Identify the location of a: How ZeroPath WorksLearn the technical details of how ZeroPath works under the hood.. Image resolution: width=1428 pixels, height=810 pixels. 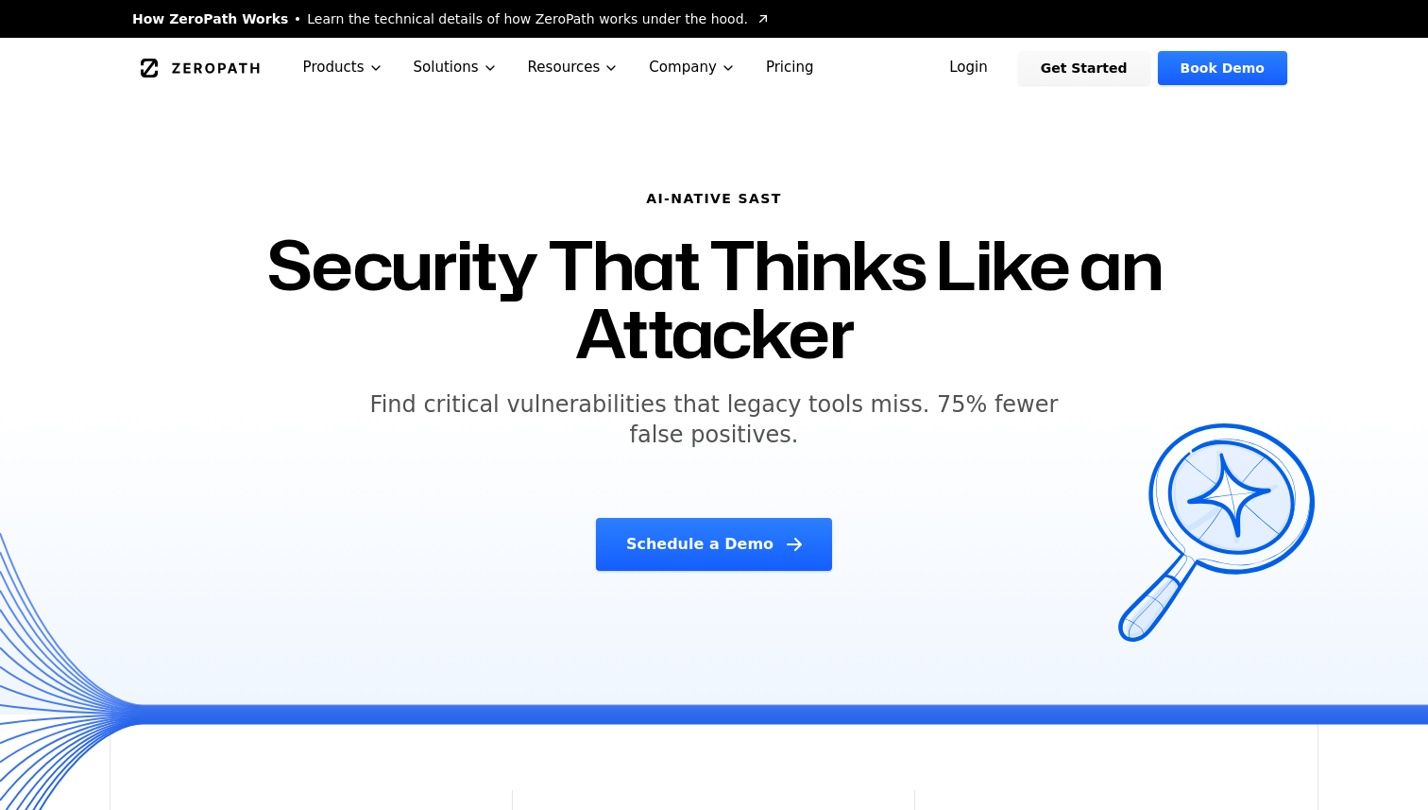
(452, 19).